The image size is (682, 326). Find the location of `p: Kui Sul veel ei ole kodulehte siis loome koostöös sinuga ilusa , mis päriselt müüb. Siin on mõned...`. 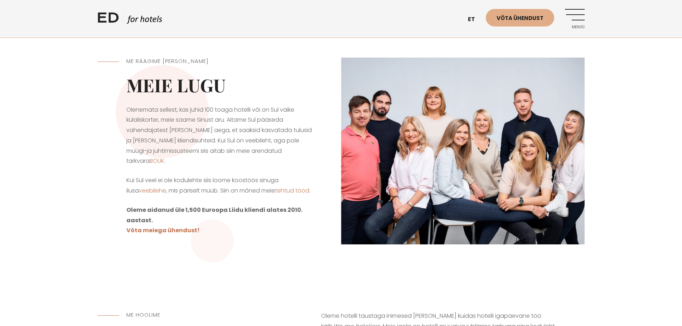

p: Kui Sul veel ei ole kodulehte siis loome koostöös sinuga ilusa , mis päriselt müüb. Siin on mõned... is located at coordinates (220, 186).